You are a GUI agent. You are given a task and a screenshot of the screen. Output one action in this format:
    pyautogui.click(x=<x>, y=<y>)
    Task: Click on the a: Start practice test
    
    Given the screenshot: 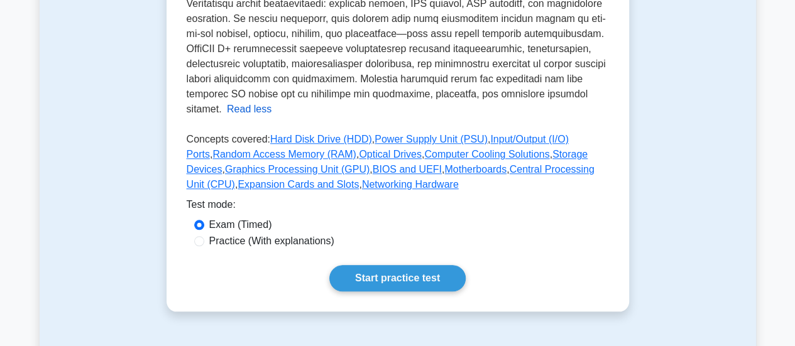 What is the action you would take?
    pyautogui.click(x=397, y=279)
    